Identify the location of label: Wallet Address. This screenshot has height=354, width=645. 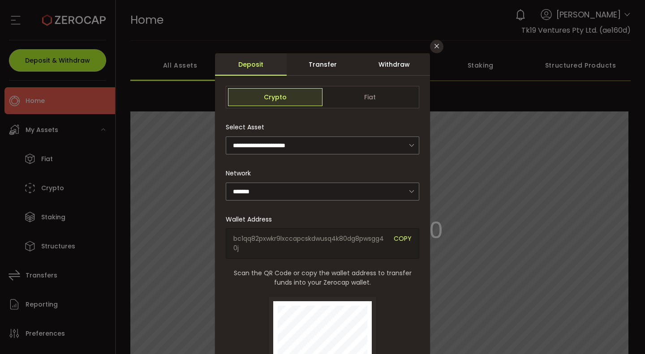
(251, 219).